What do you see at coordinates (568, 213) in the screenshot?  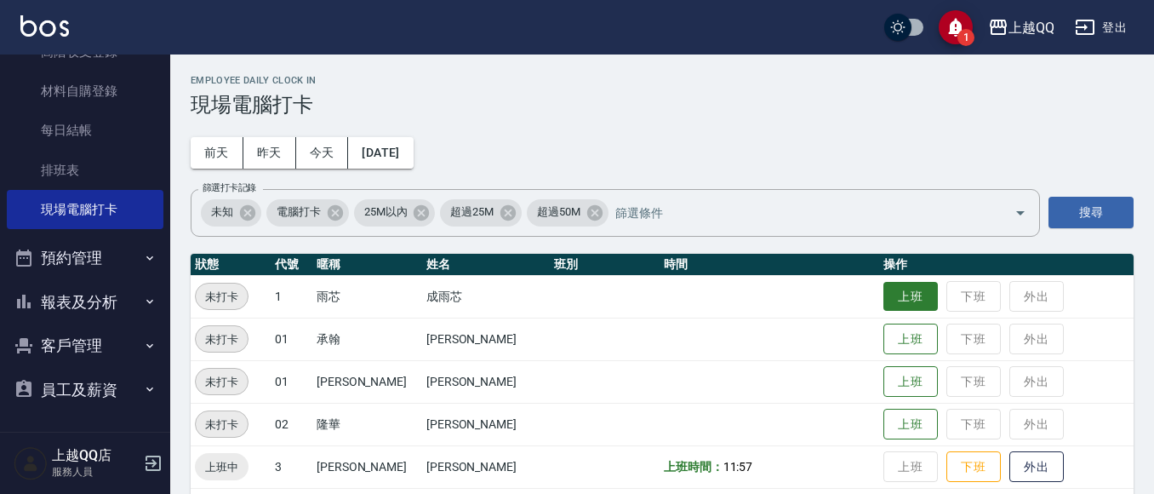 I see `div: 超過50M` at bounding box center [568, 213].